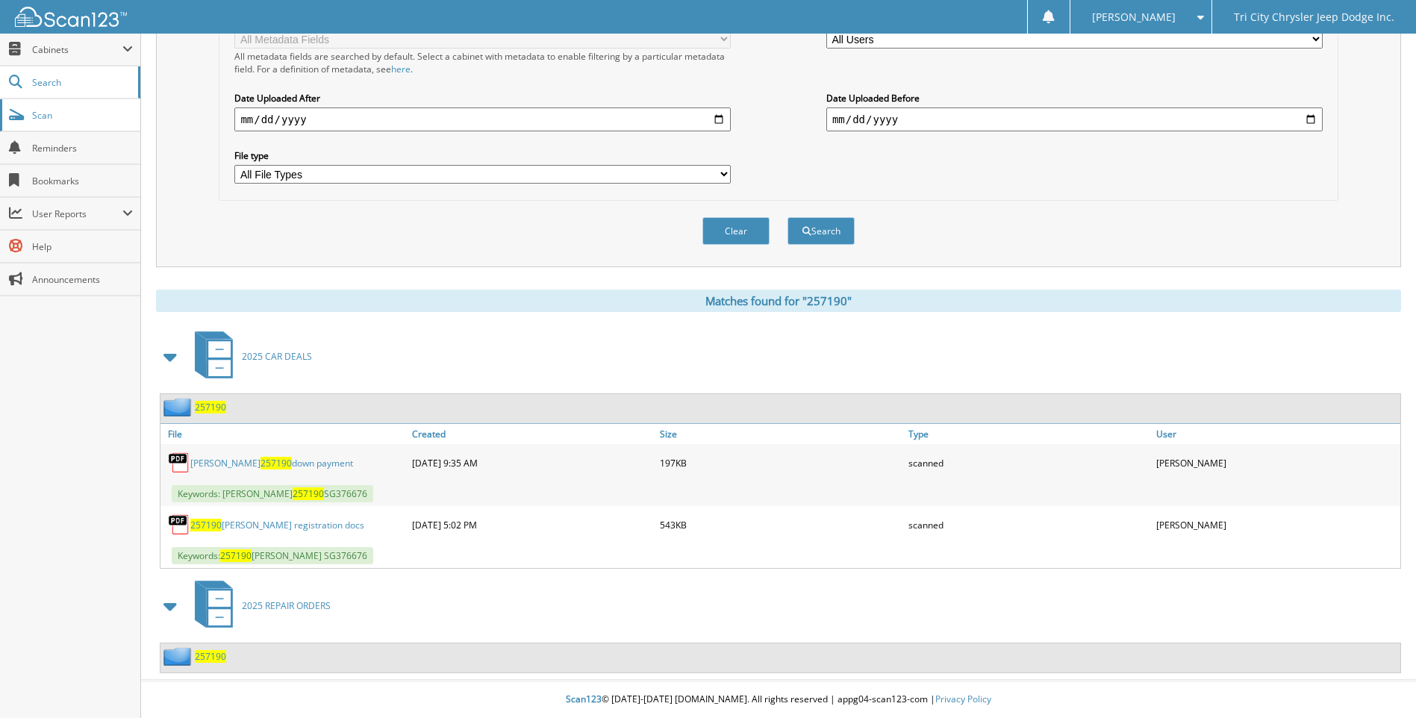  I want to click on a: User, so click(1276, 434).